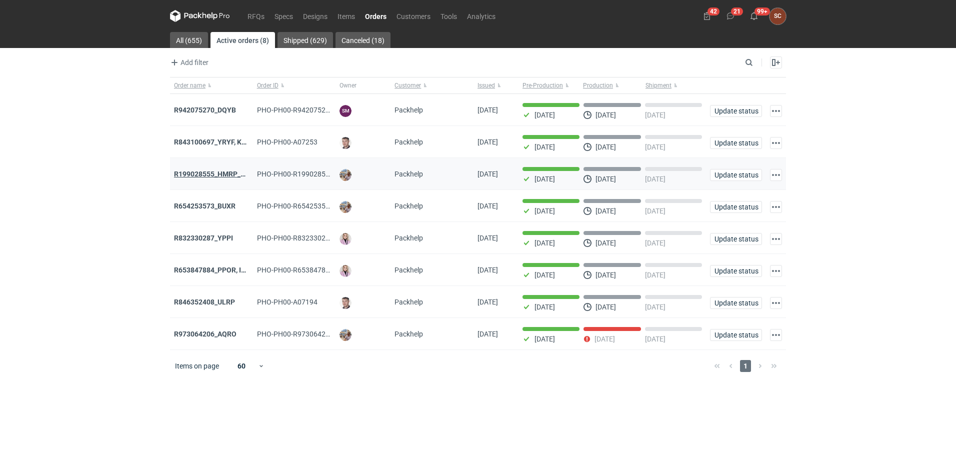 The height and width of the screenshot is (466, 956). I want to click on div: 60, so click(241, 366).